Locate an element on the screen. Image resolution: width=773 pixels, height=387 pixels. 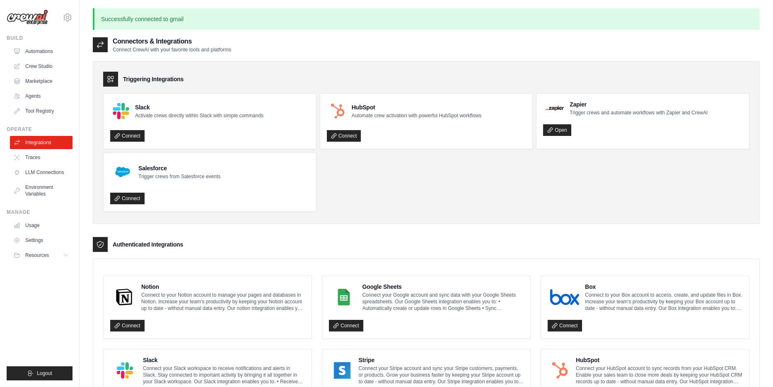
div: Operate is located at coordinates (39, 129).